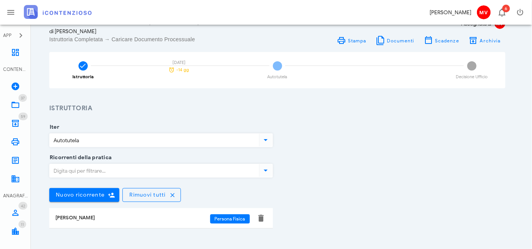  What do you see at coordinates (15, 69) in the screenshot?
I see `div: CONTENZIOSO` at bounding box center [15, 69].